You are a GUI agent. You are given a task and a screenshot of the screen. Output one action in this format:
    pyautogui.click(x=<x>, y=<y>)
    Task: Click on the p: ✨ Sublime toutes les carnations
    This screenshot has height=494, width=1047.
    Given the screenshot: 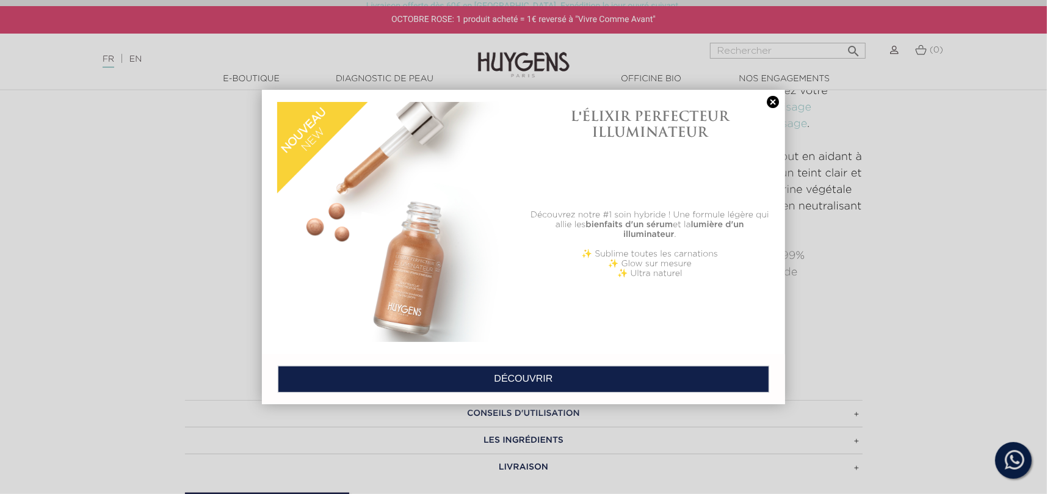 What is the action you would take?
    pyautogui.click(x=650, y=254)
    